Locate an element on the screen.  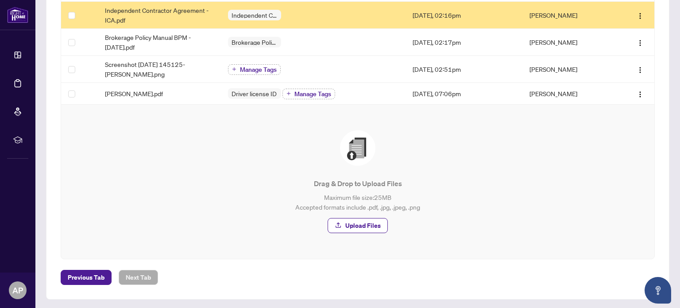
img: File Upload is located at coordinates (358, 148).